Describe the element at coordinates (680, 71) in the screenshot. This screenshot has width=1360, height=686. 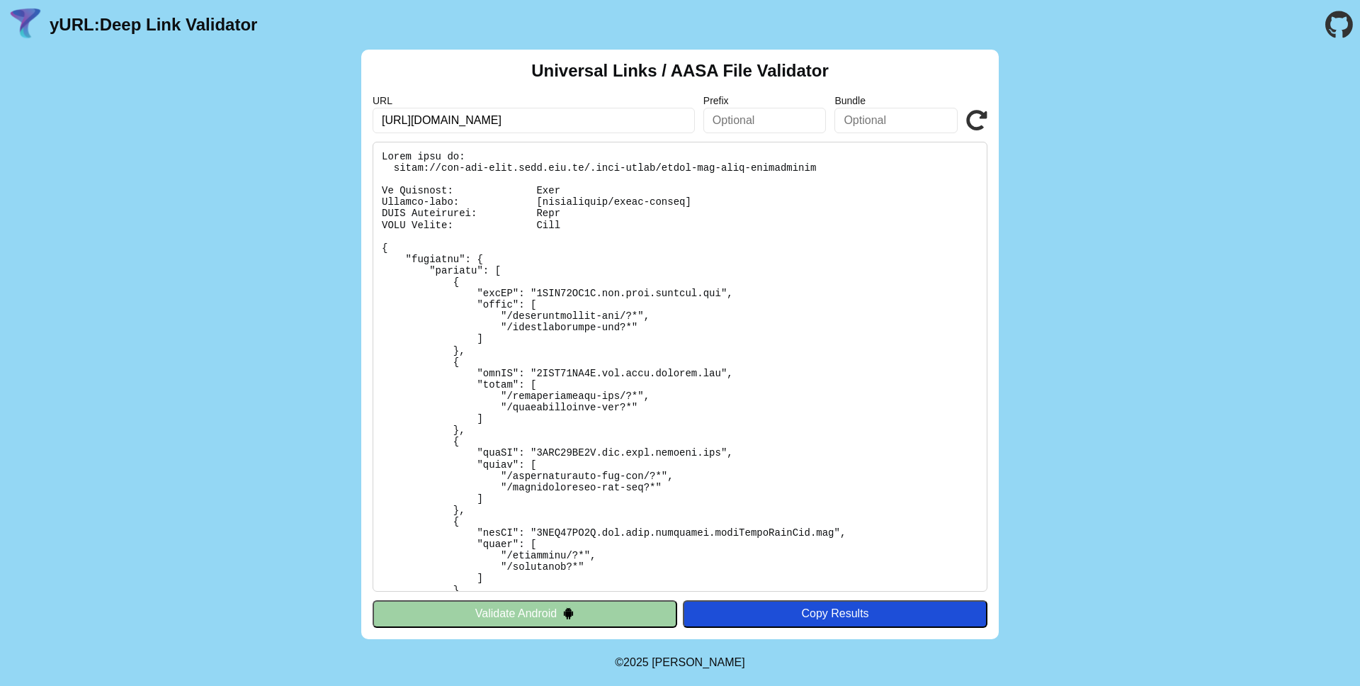
I see `h2: Universal Links / AASA File Validator` at that location.